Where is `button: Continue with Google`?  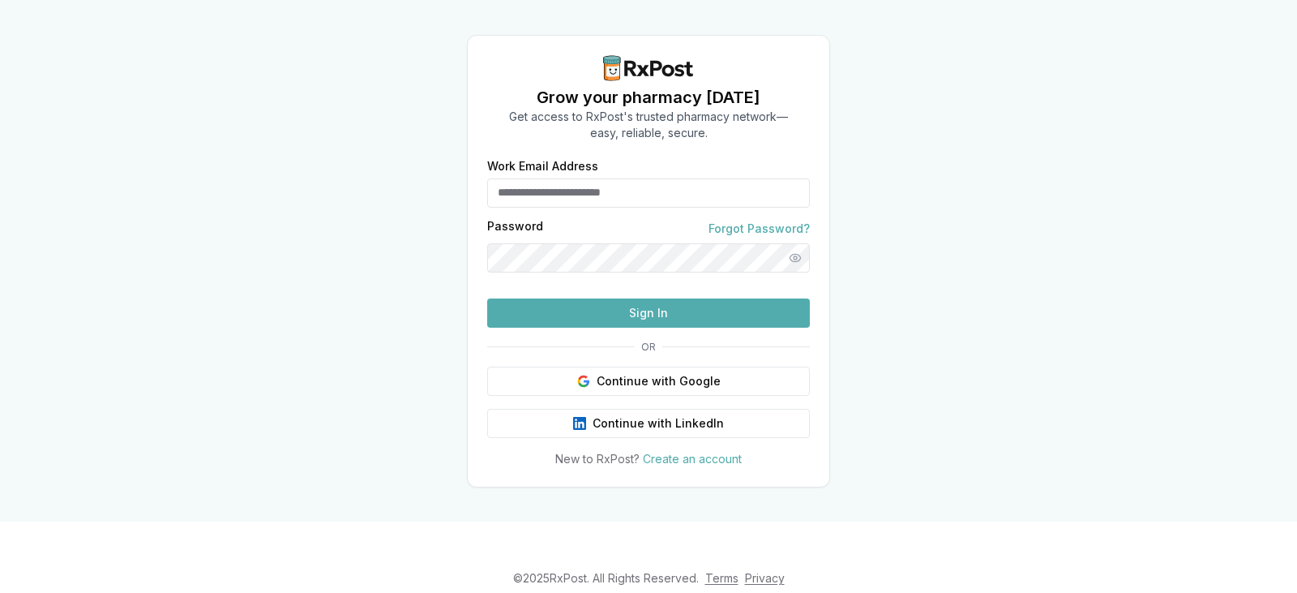 button: Continue with Google is located at coordinates (648, 381).